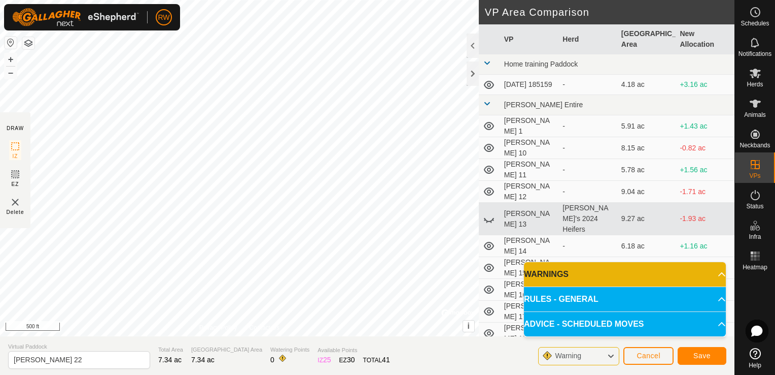 The image size is (775, 375). I want to click on span: i, so click(469, 325).